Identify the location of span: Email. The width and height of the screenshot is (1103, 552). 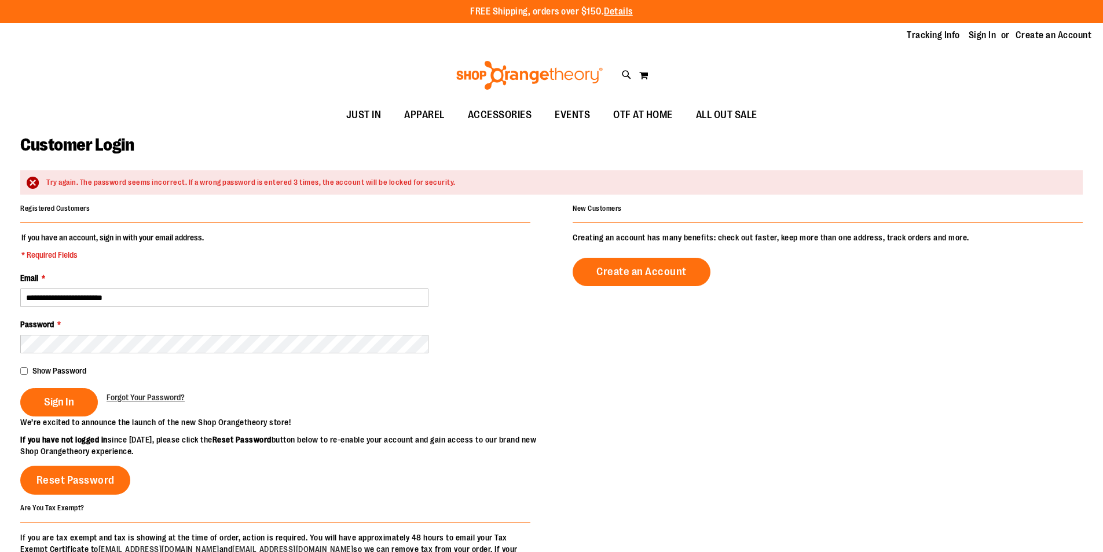
(29, 278).